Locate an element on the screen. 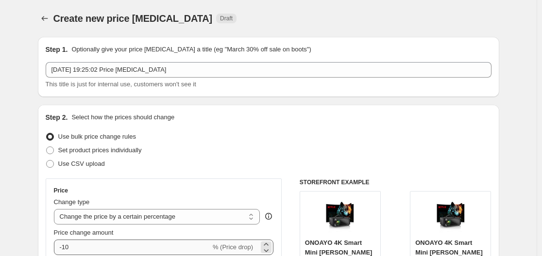 The height and width of the screenshot is (256, 542). span: Use bulk price change rules is located at coordinates (97, 136).